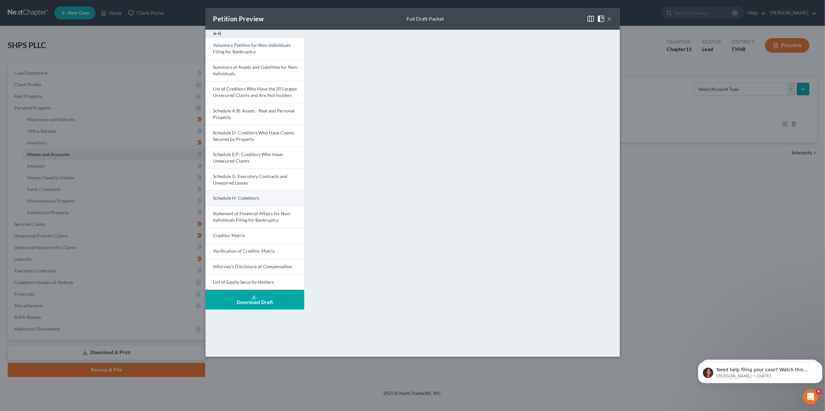 This screenshot has width=825, height=411. Describe the element at coordinates (255, 49) in the screenshot. I see `a: Voluntary Petition for Non-Individuals Filing for Bankruptcy` at that location.